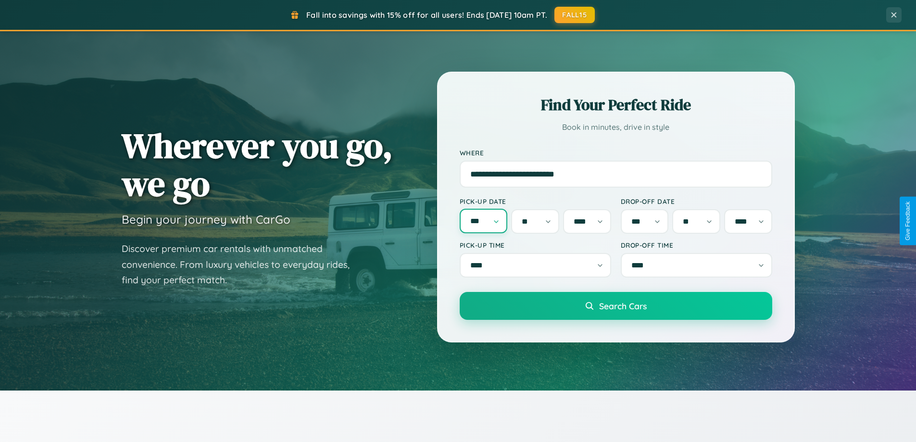  What do you see at coordinates (616, 127) in the screenshot?
I see `p: Book in minutes, drive in style` at bounding box center [616, 127].